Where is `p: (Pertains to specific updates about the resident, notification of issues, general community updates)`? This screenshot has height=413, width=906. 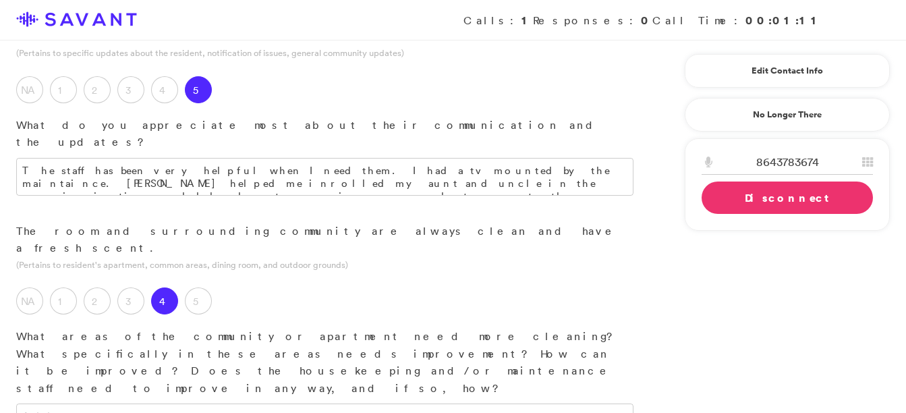 p: (Pertains to specific updates about the resident, notification of issues, general community updates) is located at coordinates (324, 53).